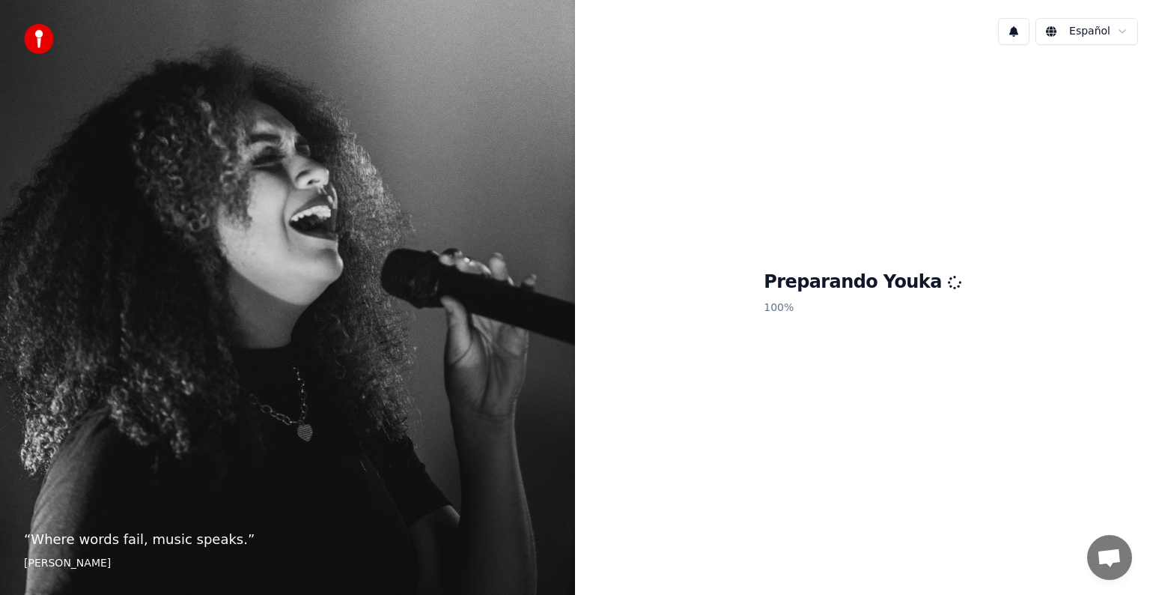 The width and height of the screenshot is (1150, 595). I want to click on h1: Preparando Youka, so click(863, 282).